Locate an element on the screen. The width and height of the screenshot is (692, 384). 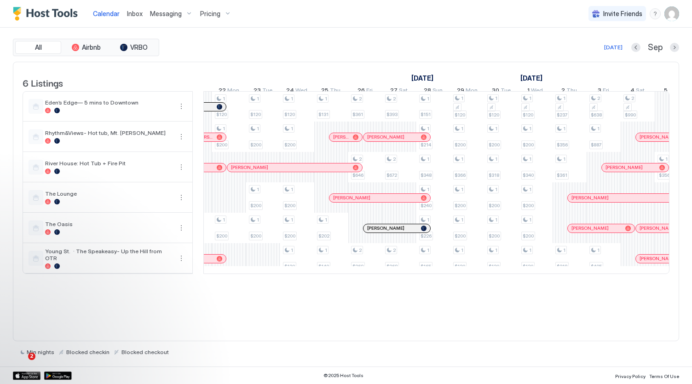
span: $990 is located at coordinates (630, 115).